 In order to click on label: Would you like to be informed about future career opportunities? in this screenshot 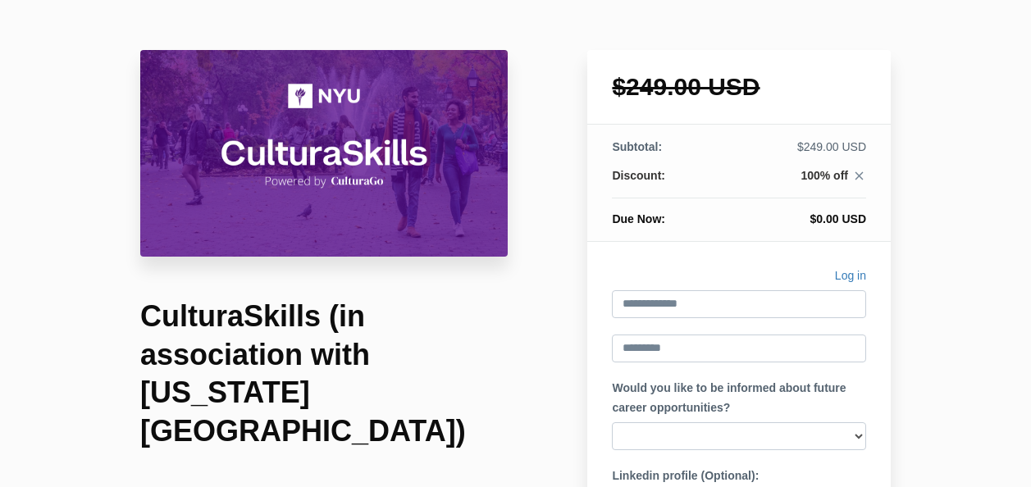, I will do `click(739, 398)`.